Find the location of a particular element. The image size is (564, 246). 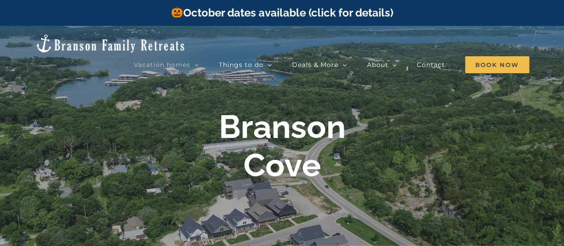

span: Vacation homes is located at coordinates (162, 65).